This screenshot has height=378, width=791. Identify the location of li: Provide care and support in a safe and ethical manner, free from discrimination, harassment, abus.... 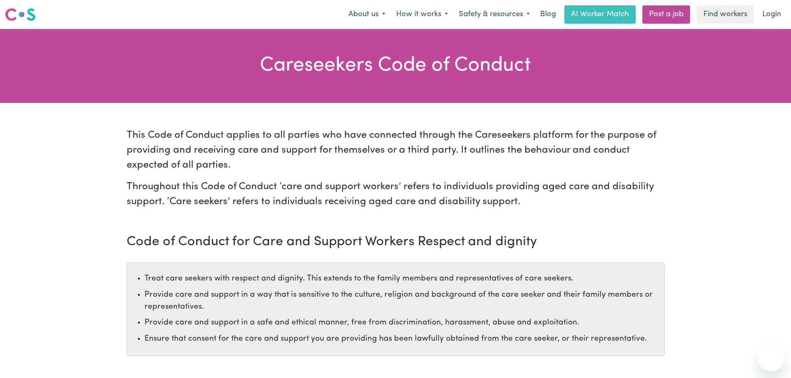
(402, 323).